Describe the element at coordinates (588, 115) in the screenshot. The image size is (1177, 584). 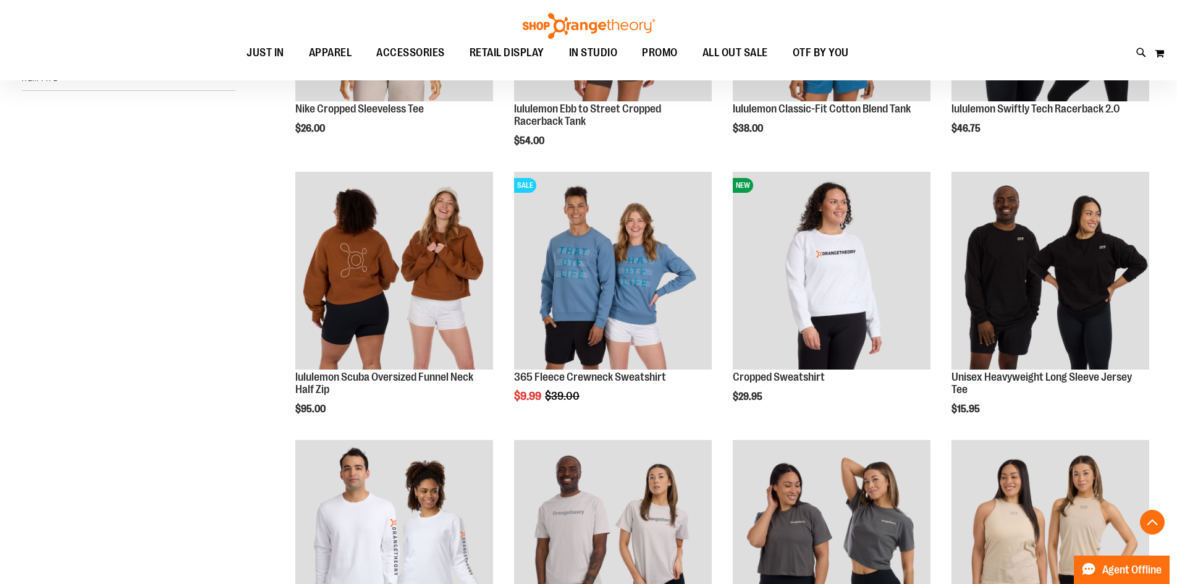
I see `a: lululemon Ebb to Street Cropped Racerback Tank` at that location.